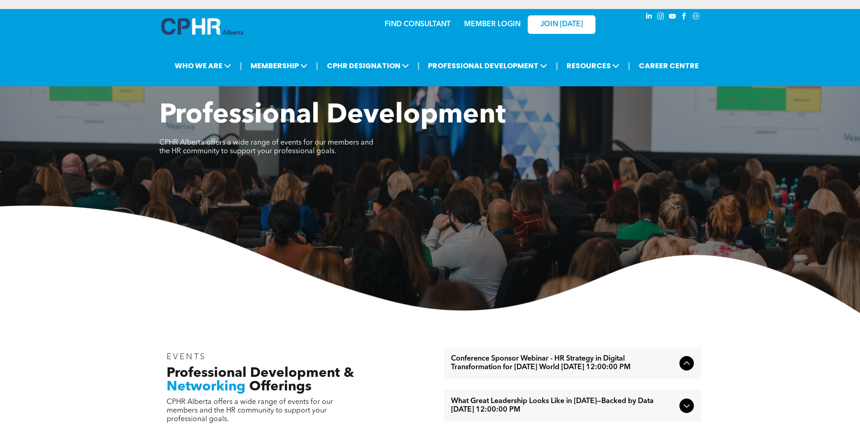 The width and height of the screenshot is (860, 427). What do you see at coordinates (206, 387) in the screenshot?
I see `span: Networking` at bounding box center [206, 387].